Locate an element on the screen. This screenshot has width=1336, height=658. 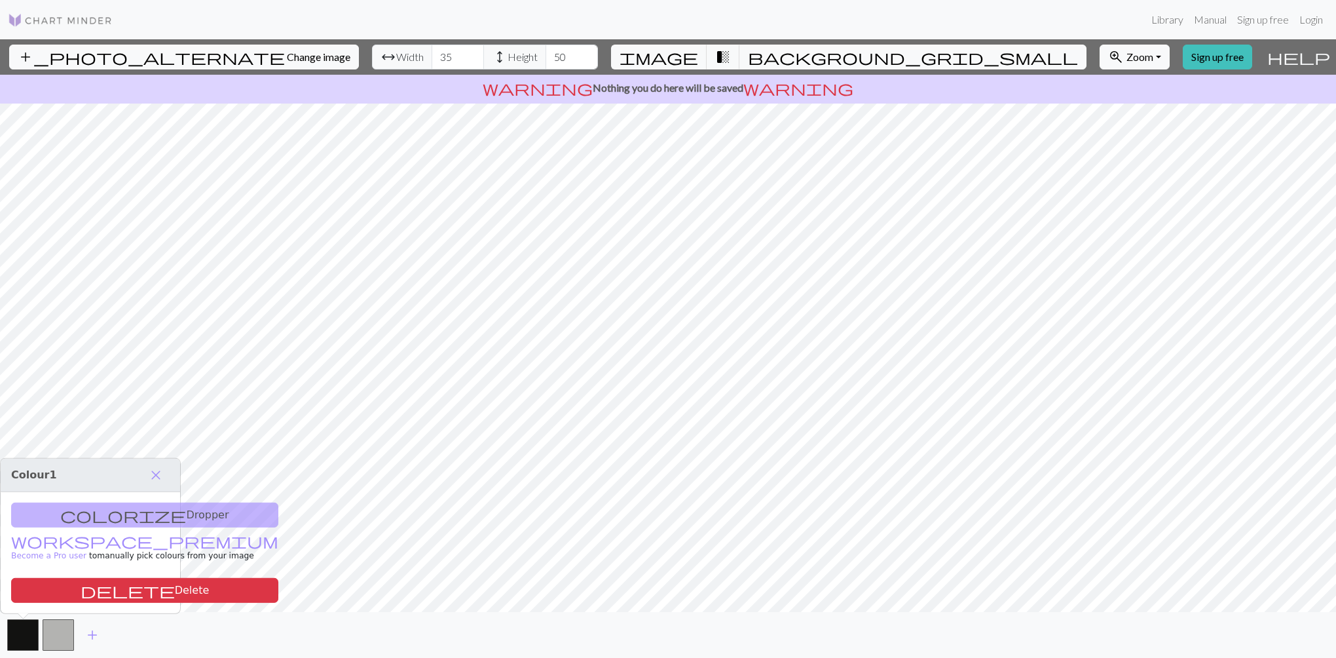
span: Width is located at coordinates (410, 57).